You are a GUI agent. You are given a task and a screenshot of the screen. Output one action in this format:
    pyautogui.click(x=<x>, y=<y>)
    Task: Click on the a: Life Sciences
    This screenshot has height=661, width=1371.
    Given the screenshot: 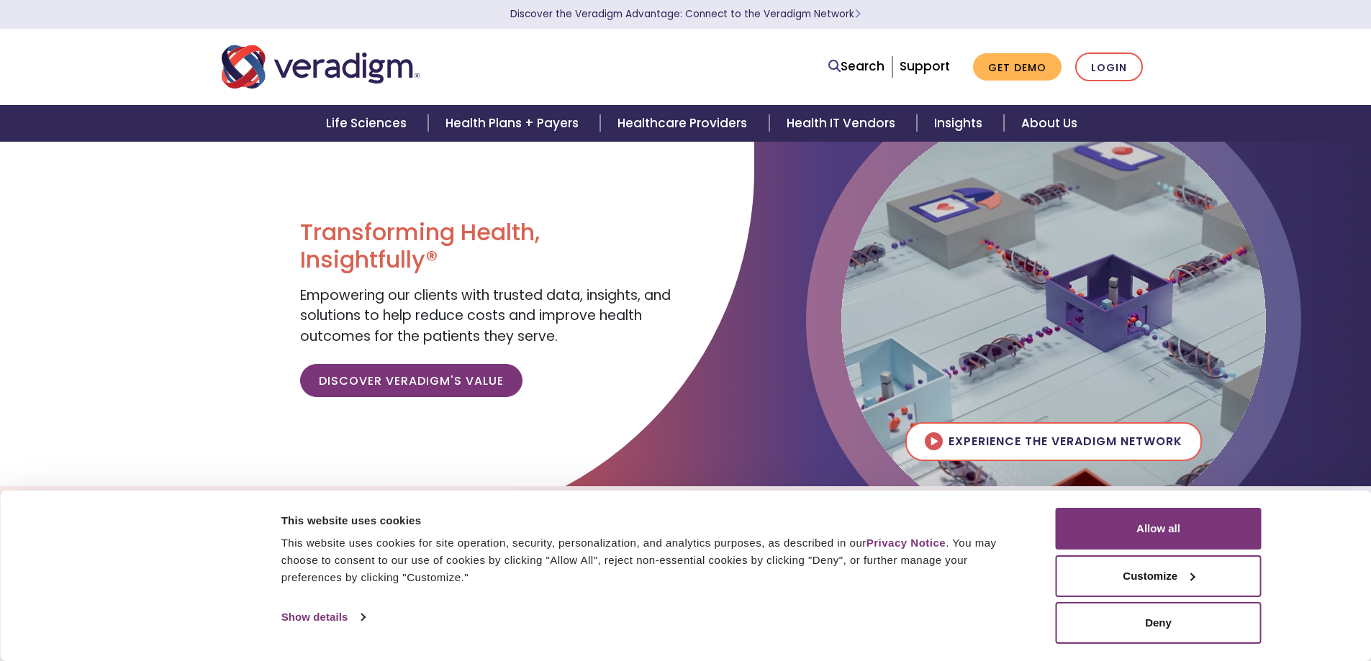 What is the action you would take?
    pyautogui.click(x=368, y=123)
    